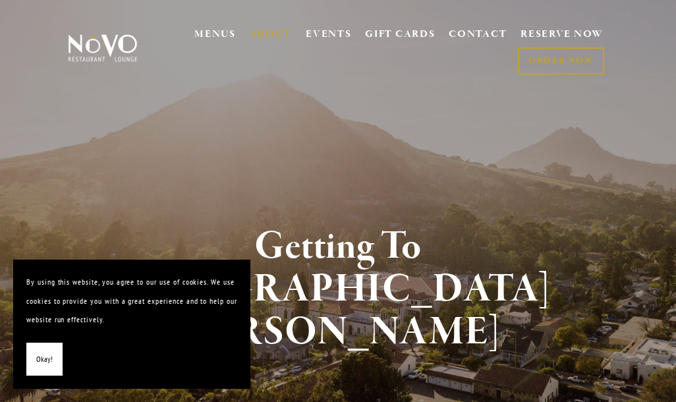 This screenshot has height=402, width=676. What do you see at coordinates (328, 34) in the screenshot?
I see `a: EVENTS` at bounding box center [328, 34].